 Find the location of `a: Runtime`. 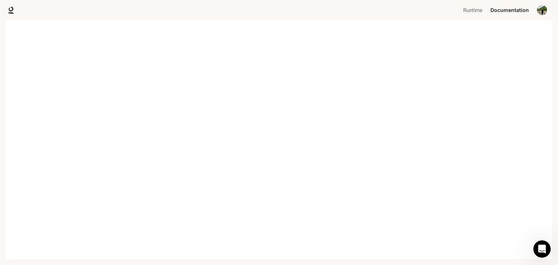

a: Runtime is located at coordinates (473, 10).